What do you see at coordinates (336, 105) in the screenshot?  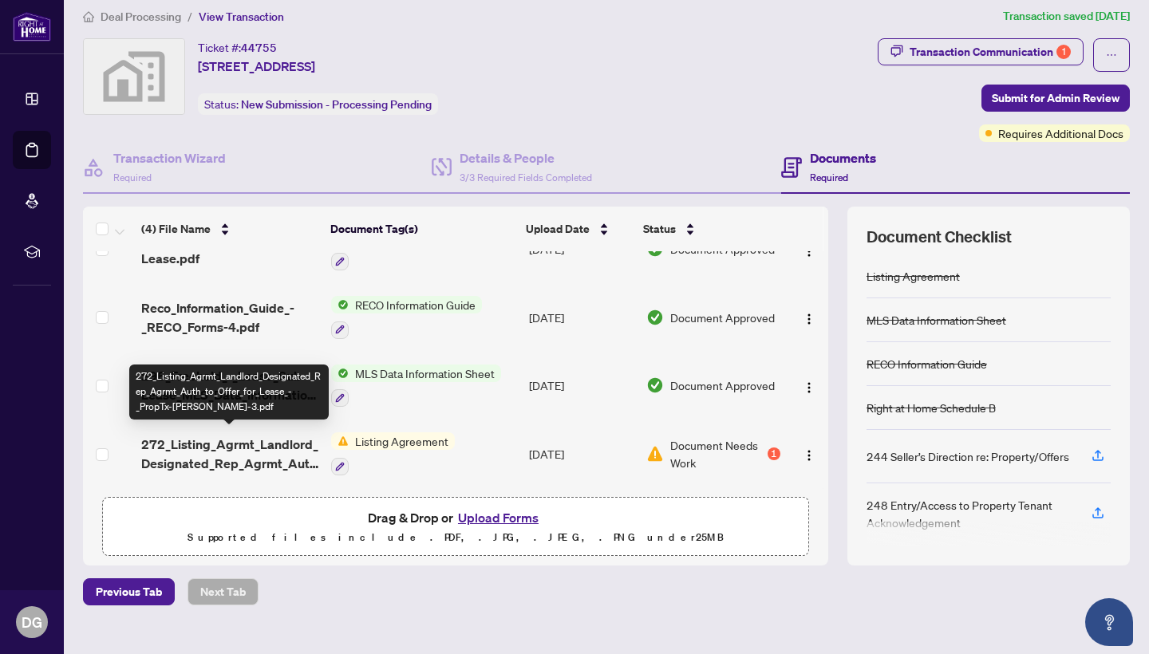 I see `span: New Submission - Processing Pending` at bounding box center [336, 105].